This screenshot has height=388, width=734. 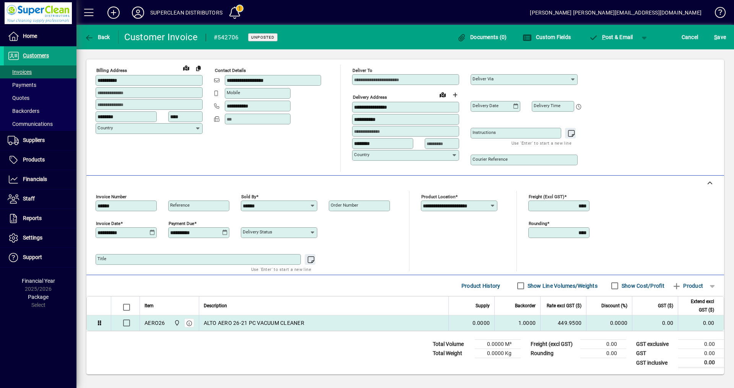 I want to click on mat-label: Freight (excl GST), so click(x=546, y=196).